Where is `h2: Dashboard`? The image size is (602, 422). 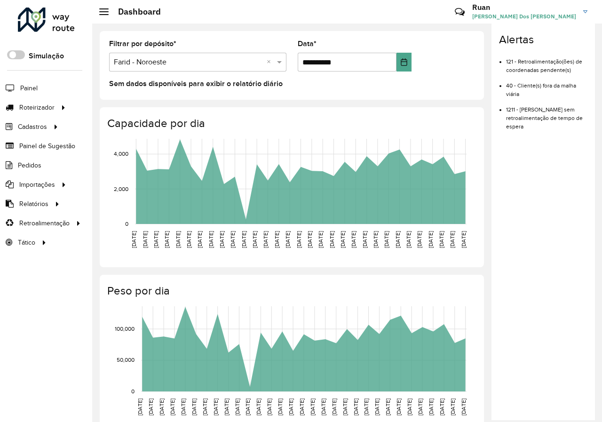
h2: Dashboard is located at coordinates (135, 12).